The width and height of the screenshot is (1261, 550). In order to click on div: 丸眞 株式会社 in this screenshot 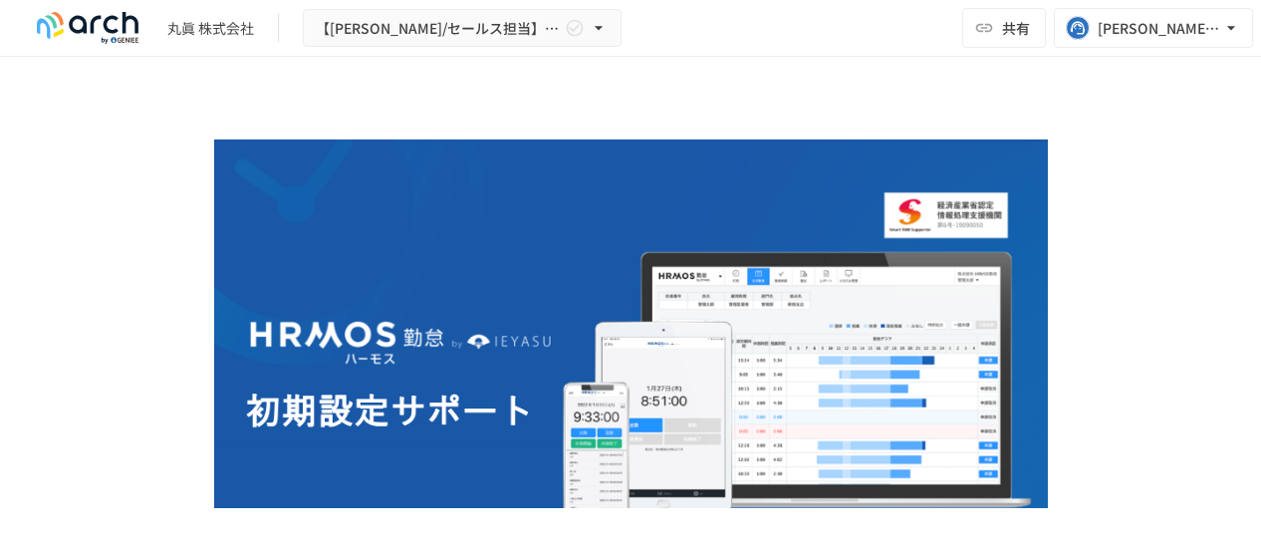, I will do `click(210, 28)`.